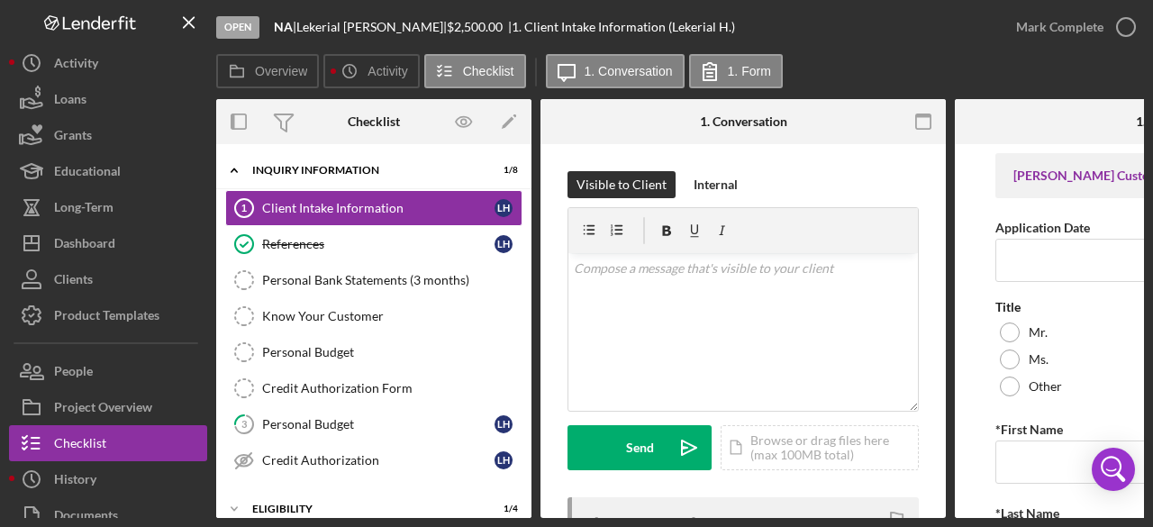 The width and height of the screenshot is (1153, 527). I want to click on div: $2,500.00, so click(478, 27).